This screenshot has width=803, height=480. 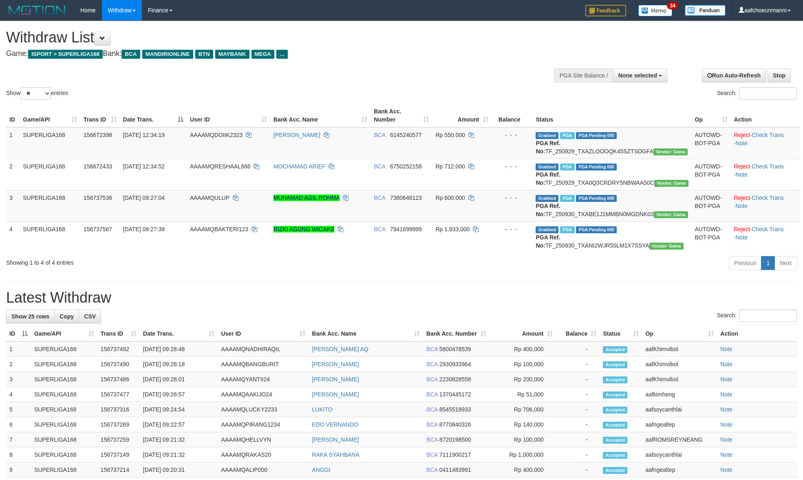 What do you see at coordinates (267, 38) in the screenshot?
I see `h1: Withdraw List` at bounding box center [267, 38].